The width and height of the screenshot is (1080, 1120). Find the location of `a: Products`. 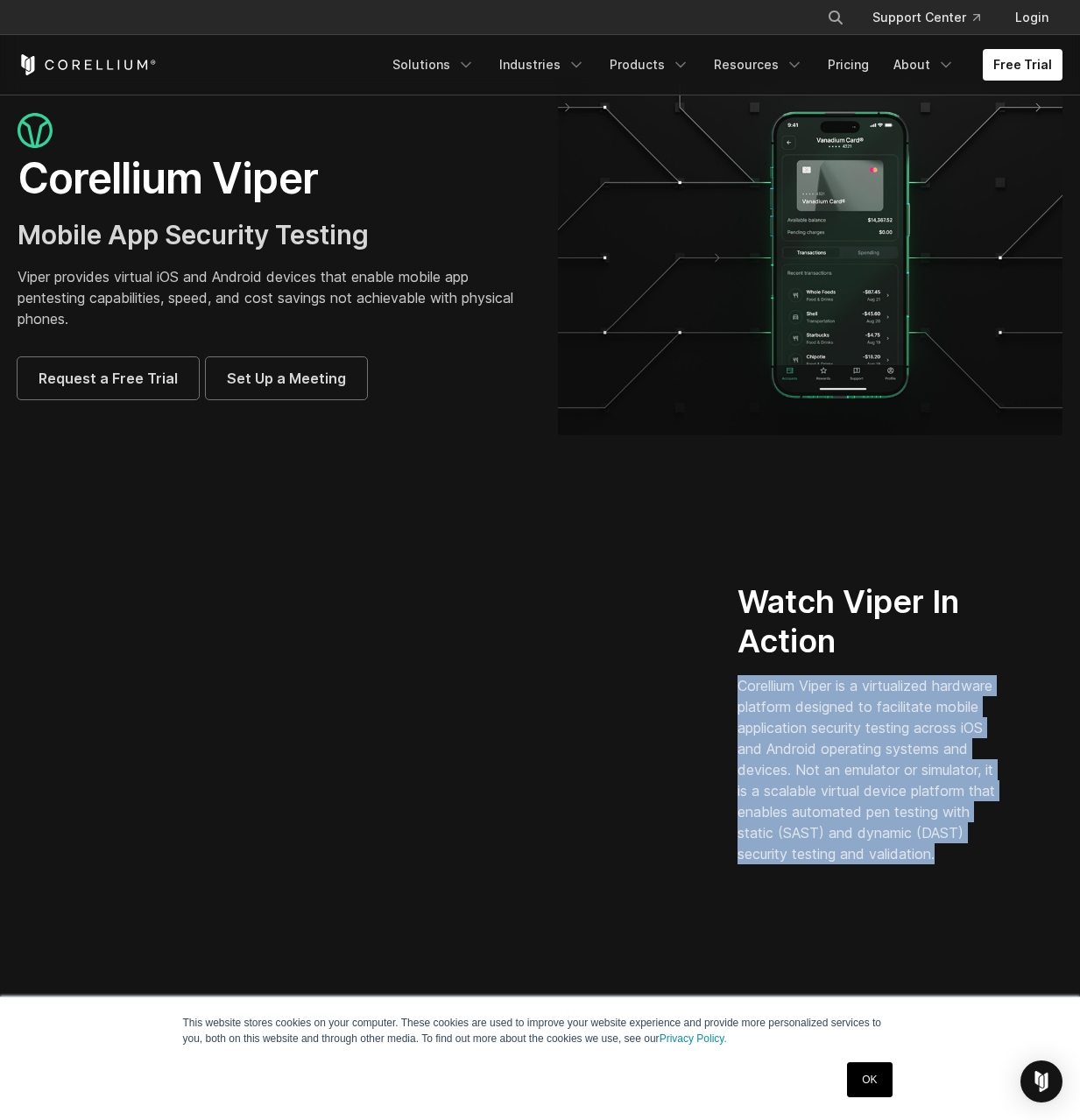

a: Products is located at coordinates (649, 65).